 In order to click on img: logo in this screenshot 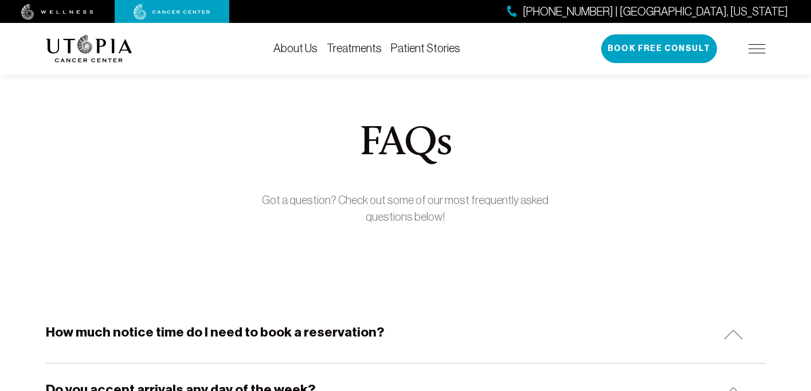, I will do `click(89, 49)`.